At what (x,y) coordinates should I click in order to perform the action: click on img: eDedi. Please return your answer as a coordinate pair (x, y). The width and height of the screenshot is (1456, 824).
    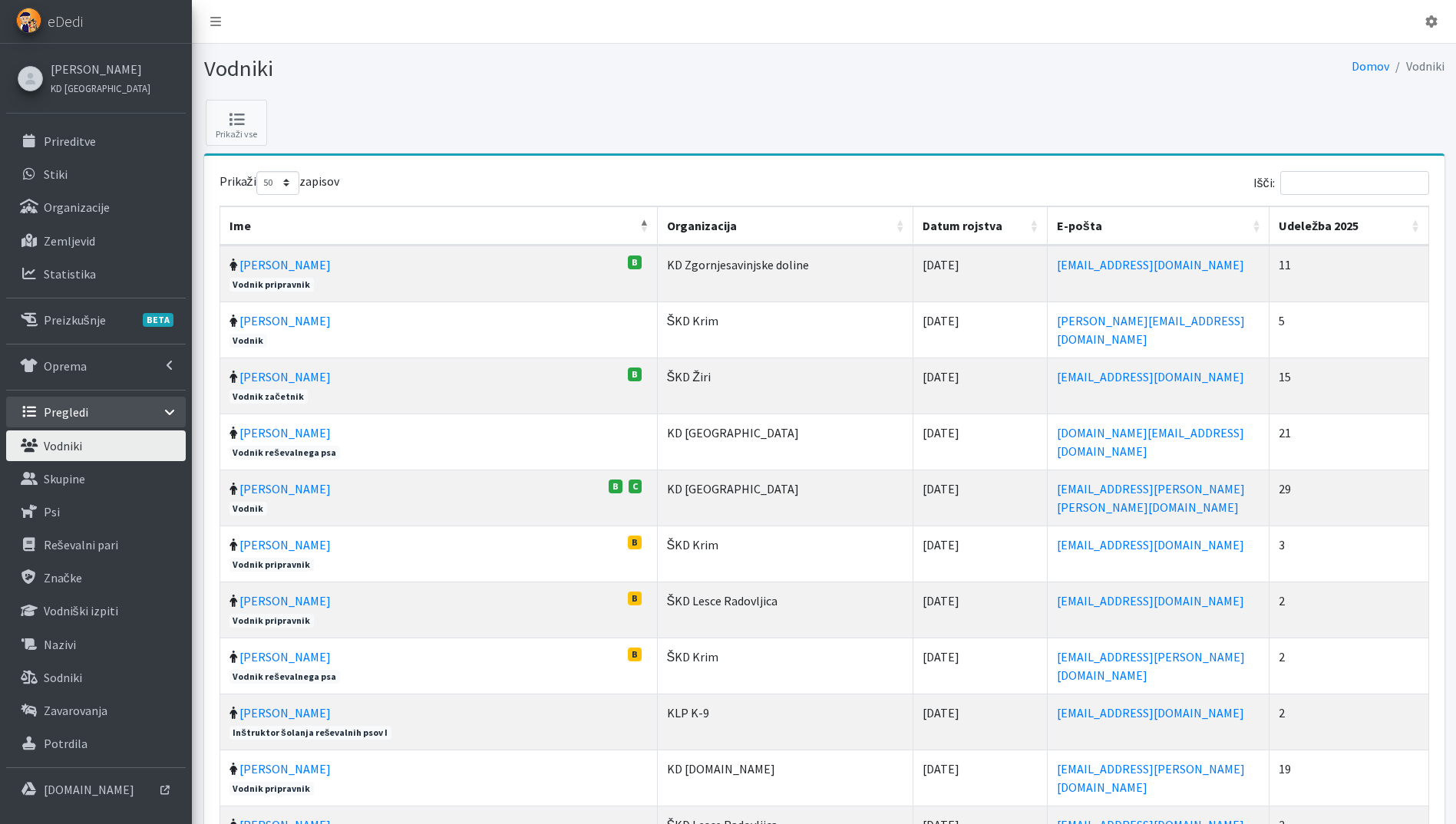
    Looking at the image, I should click on (29, 20).